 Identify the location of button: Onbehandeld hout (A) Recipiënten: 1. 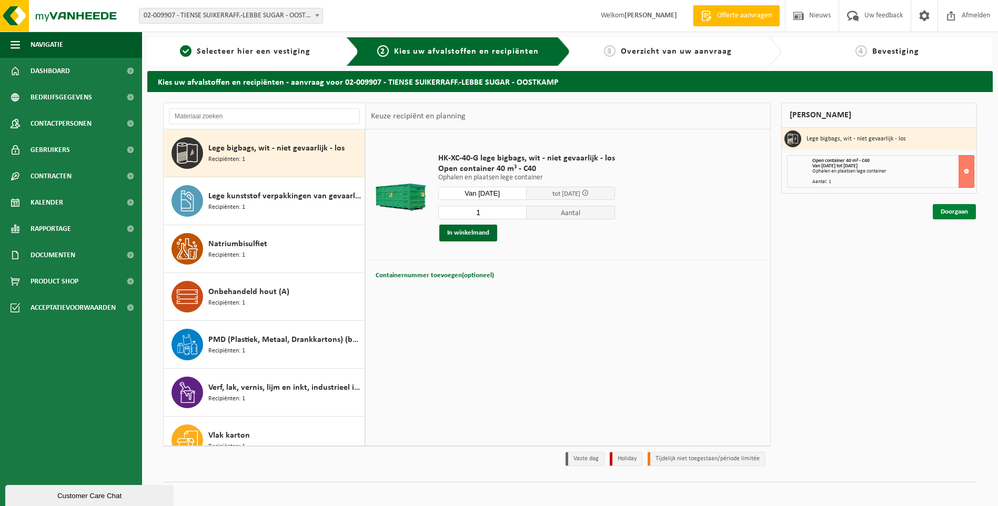
(264, 297).